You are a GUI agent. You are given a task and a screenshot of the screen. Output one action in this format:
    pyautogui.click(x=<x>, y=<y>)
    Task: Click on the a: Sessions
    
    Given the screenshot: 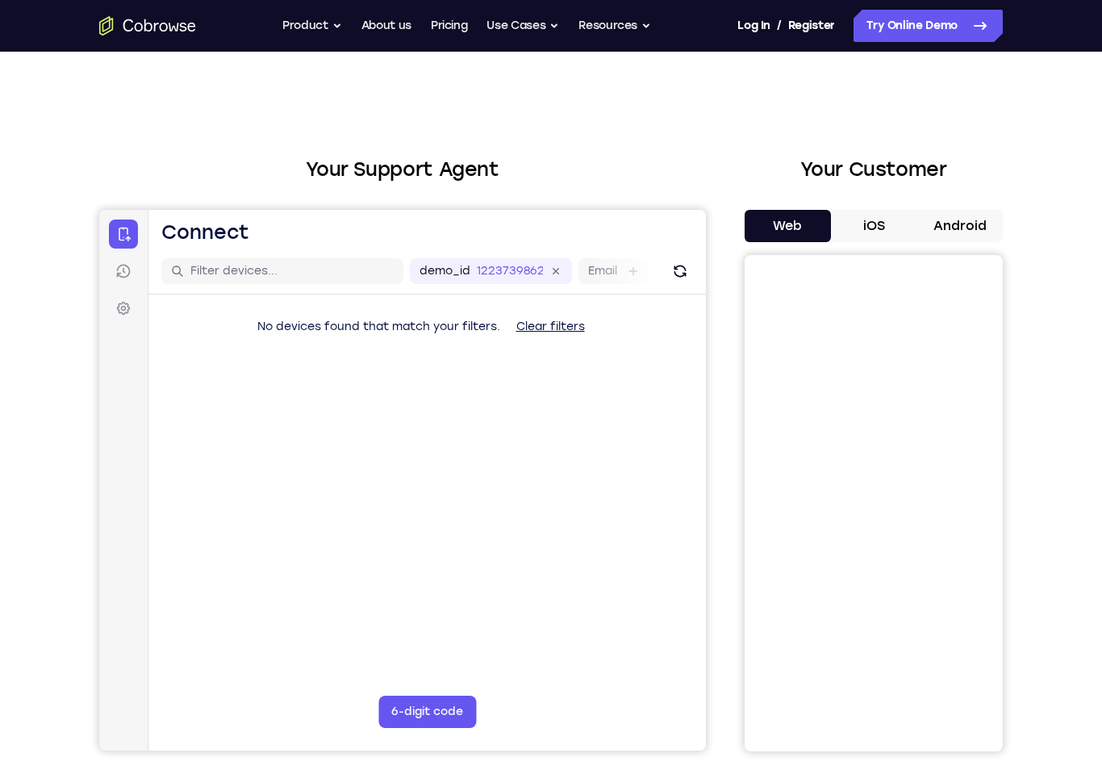 What is the action you would take?
    pyautogui.click(x=24, y=61)
    